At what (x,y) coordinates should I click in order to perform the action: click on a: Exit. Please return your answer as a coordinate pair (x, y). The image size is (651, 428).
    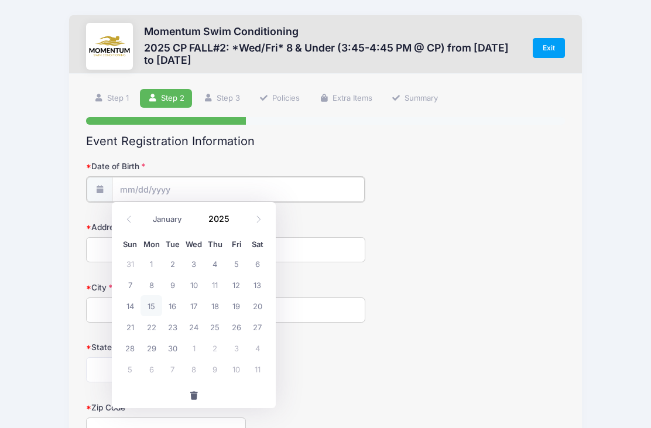
    Looking at the image, I should click on (549, 48).